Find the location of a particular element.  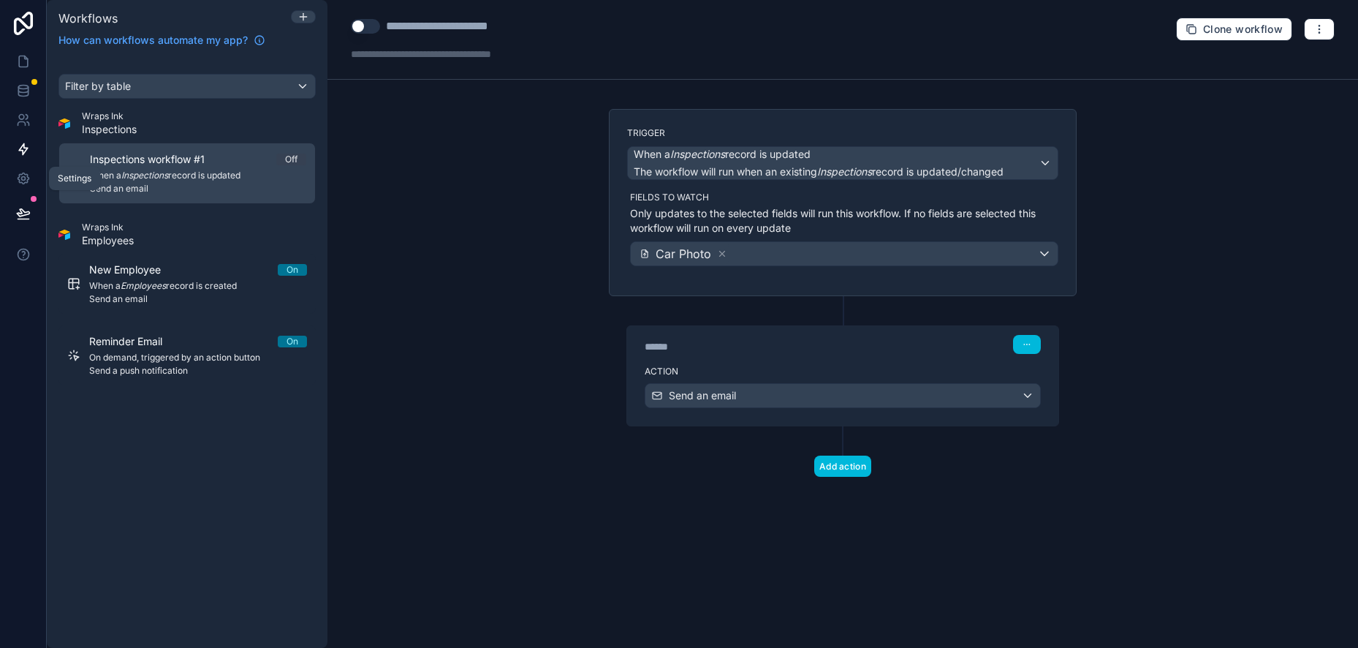

button: Add action is located at coordinates (843, 466).